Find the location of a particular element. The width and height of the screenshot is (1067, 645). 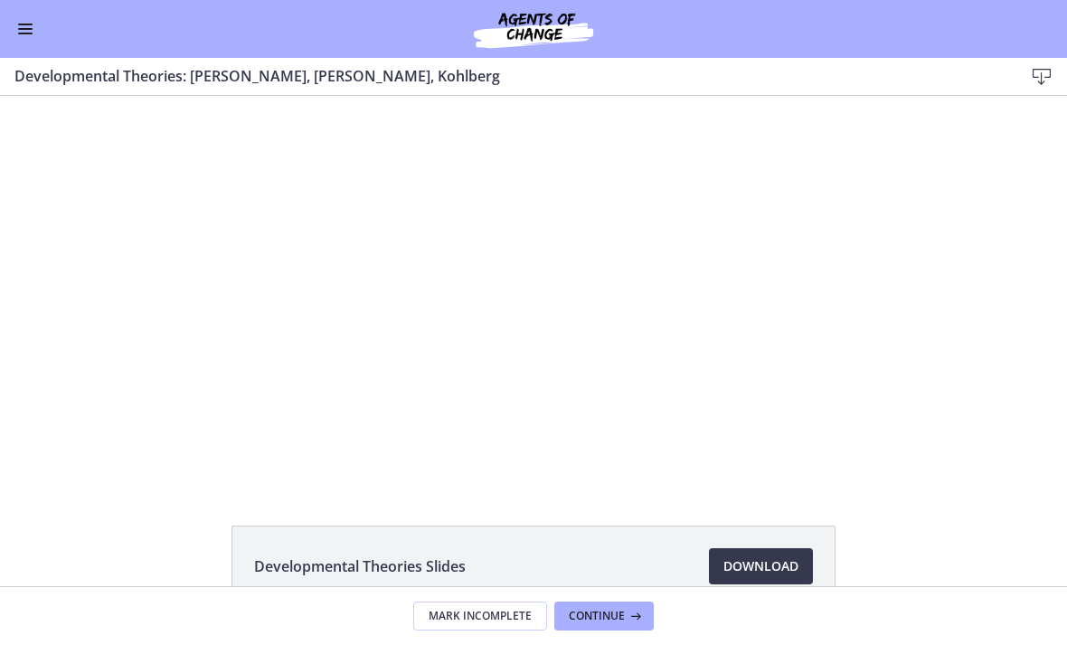

button: Continue is located at coordinates (604, 616).